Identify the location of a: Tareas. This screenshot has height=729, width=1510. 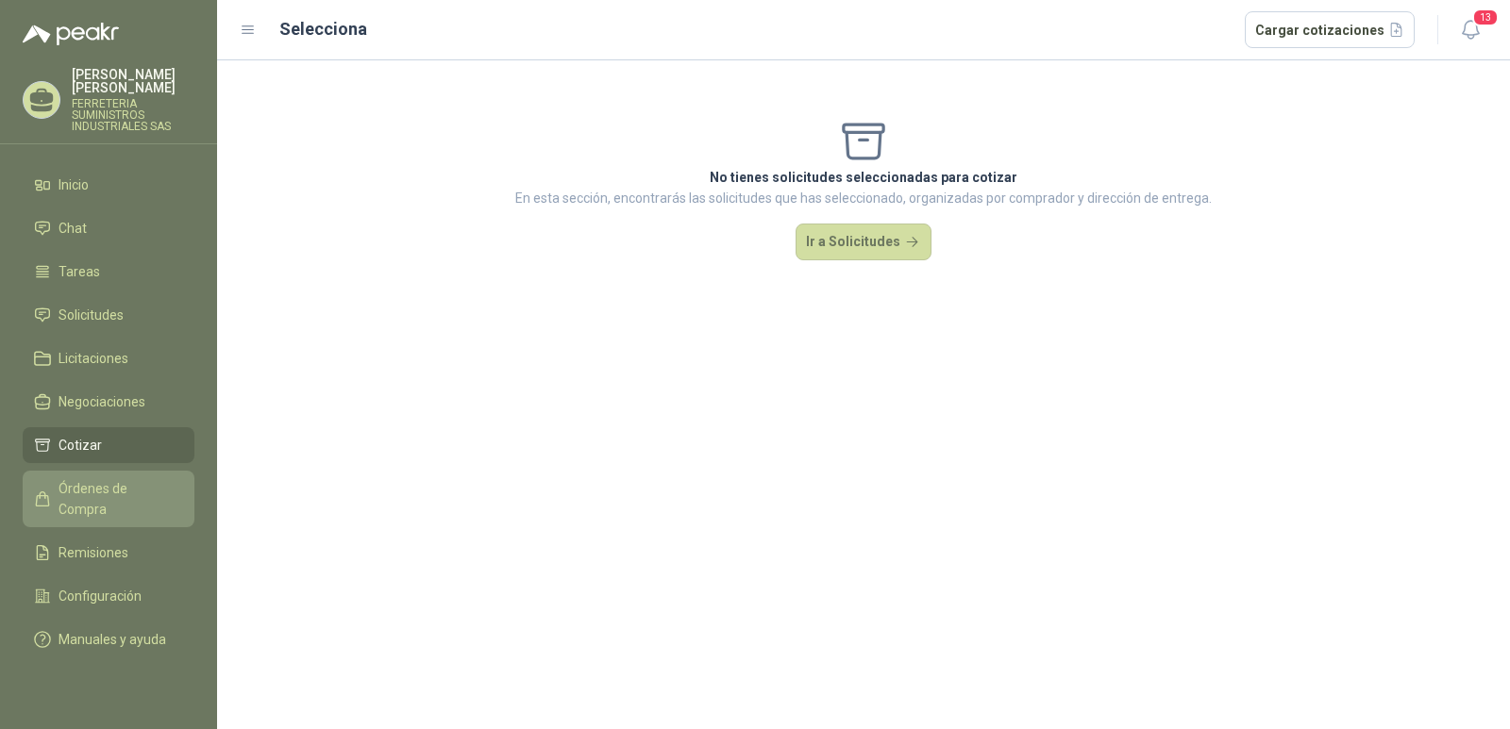
(109, 272).